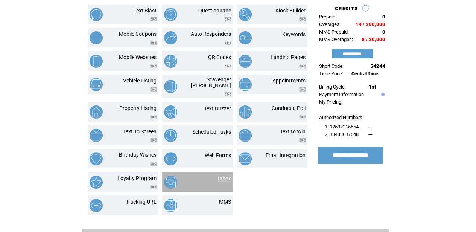  What do you see at coordinates (171, 61) in the screenshot?
I see `img: qr-codes.png` at bounding box center [171, 61].